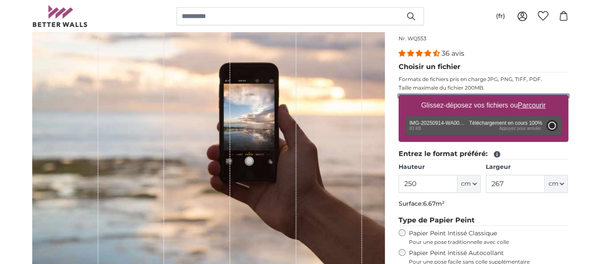 The width and height of the screenshot is (600, 264). What do you see at coordinates (452, 53) in the screenshot?
I see `span: 36 avis` at bounding box center [452, 53].